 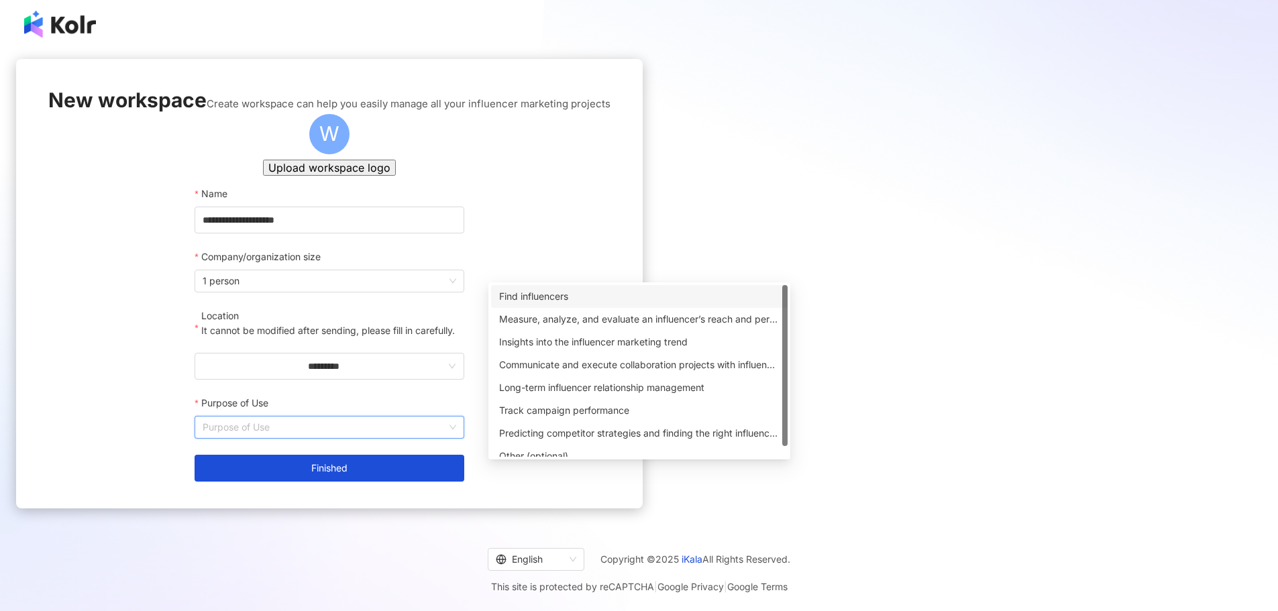 What do you see at coordinates (235, 403) in the screenshot?
I see `label: Purpose of Use` at bounding box center [235, 403].